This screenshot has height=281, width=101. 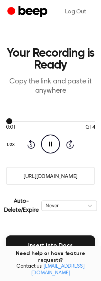 What do you see at coordinates (28, 12) in the screenshot?
I see `a: Beep` at bounding box center [28, 12].